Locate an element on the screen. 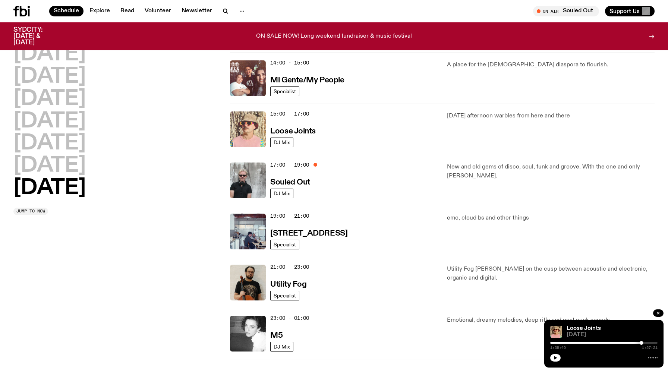  img: Stephen looks directly at the camera, wearing a black tee, black sunglasses and headphones around... is located at coordinates (248, 180).